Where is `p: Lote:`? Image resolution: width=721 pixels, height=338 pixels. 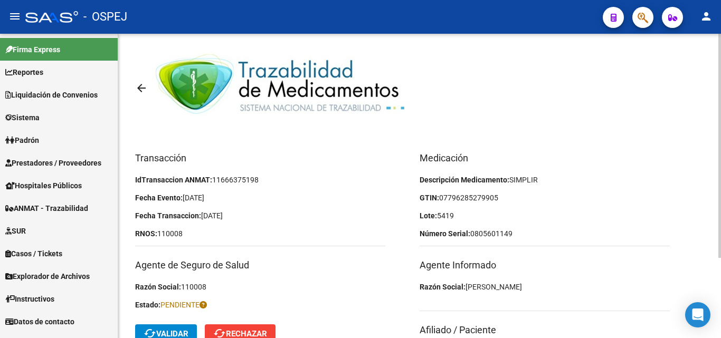
p: Lote: is located at coordinates (545, 216).